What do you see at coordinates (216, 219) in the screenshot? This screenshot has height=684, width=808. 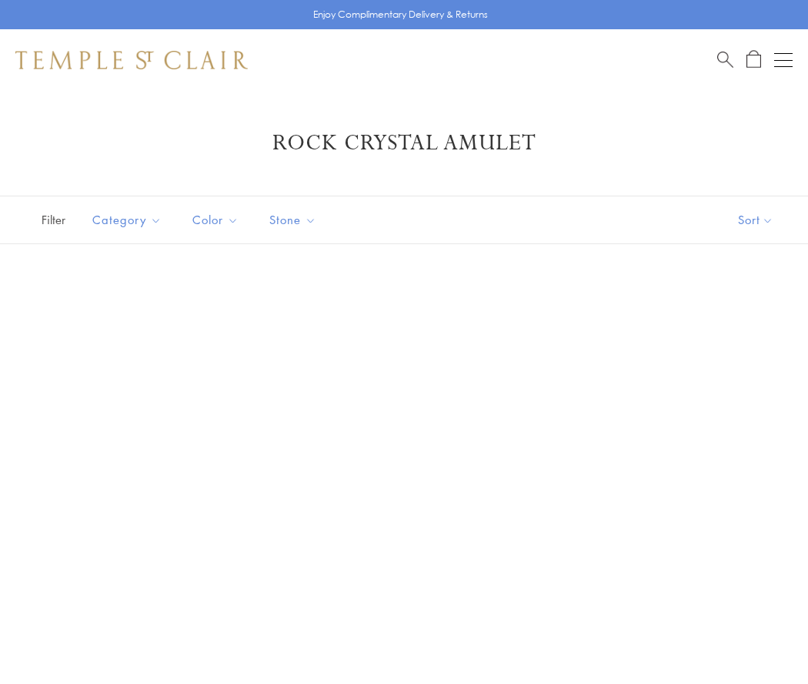 I see `button: Color` at bounding box center [216, 219].